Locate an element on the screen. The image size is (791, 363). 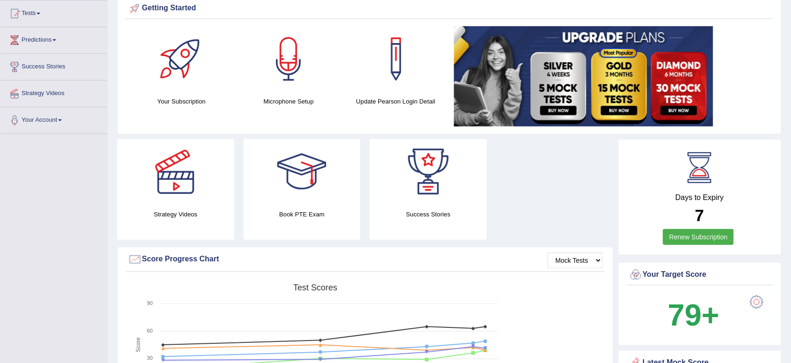
b: 7 is located at coordinates (700, 215).